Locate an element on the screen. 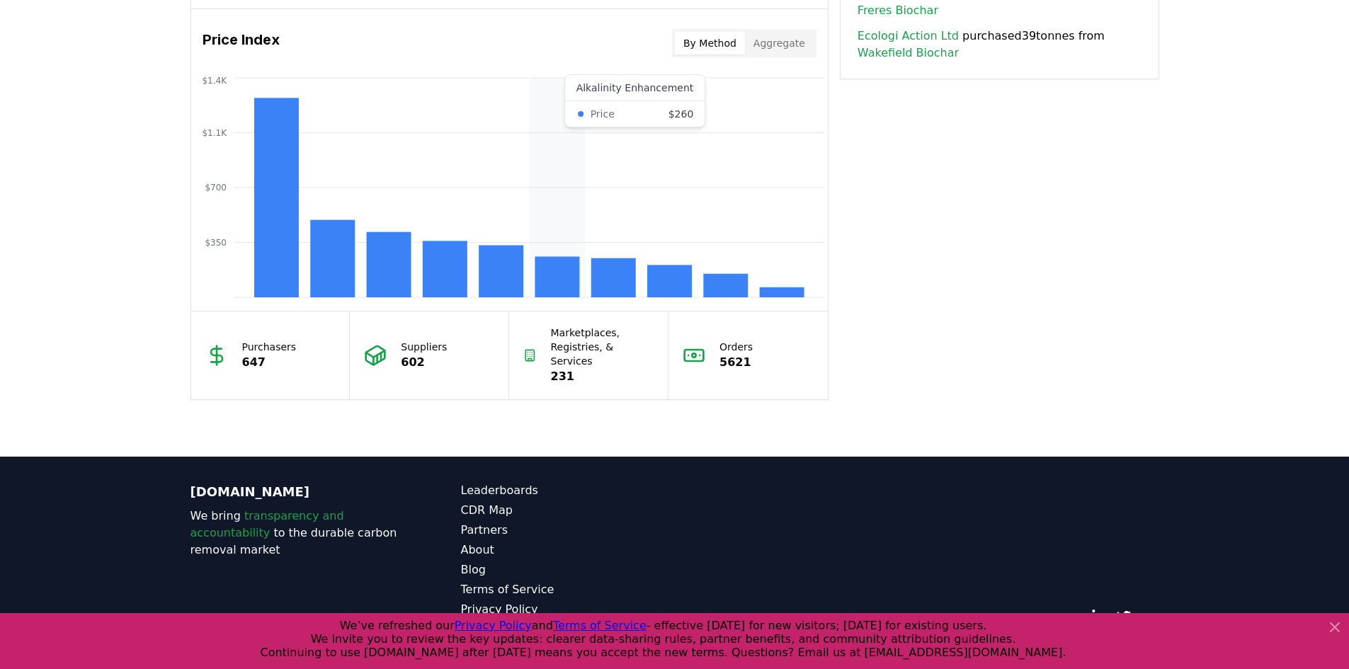  a: Leaderboards is located at coordinates (568, 491).